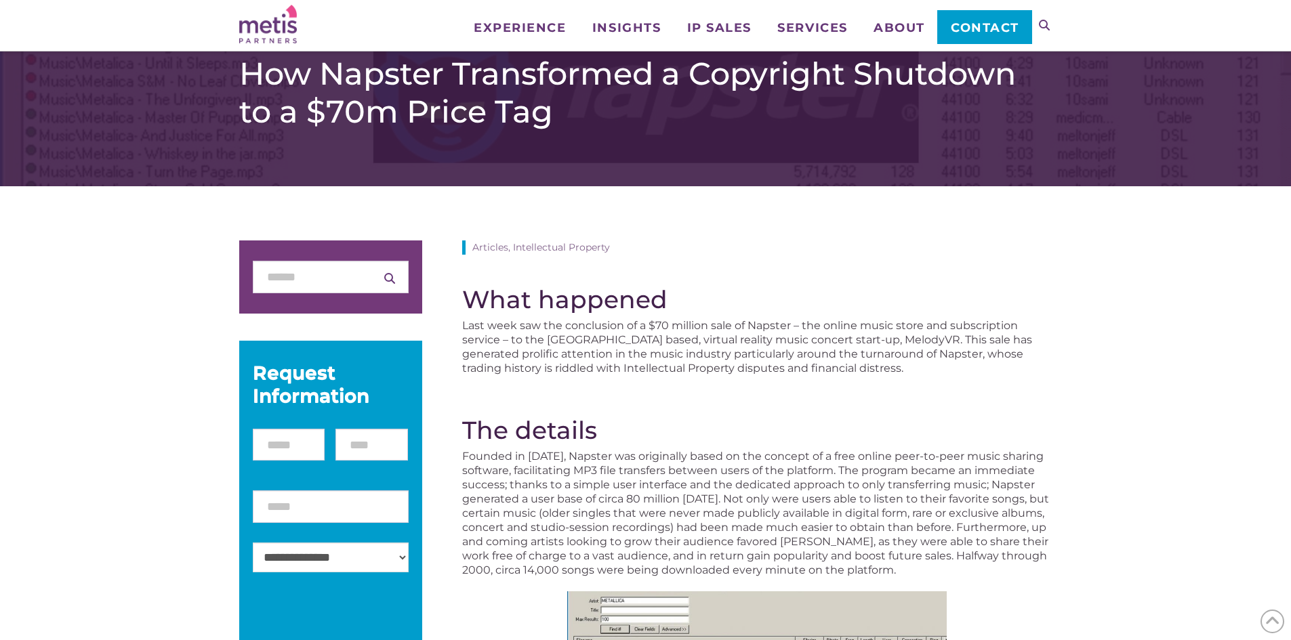  What do you see at coordinates (757, 247) in the screenshot?
I see `div: Articles, Intellectual Property` at bounding box center [757, 247].